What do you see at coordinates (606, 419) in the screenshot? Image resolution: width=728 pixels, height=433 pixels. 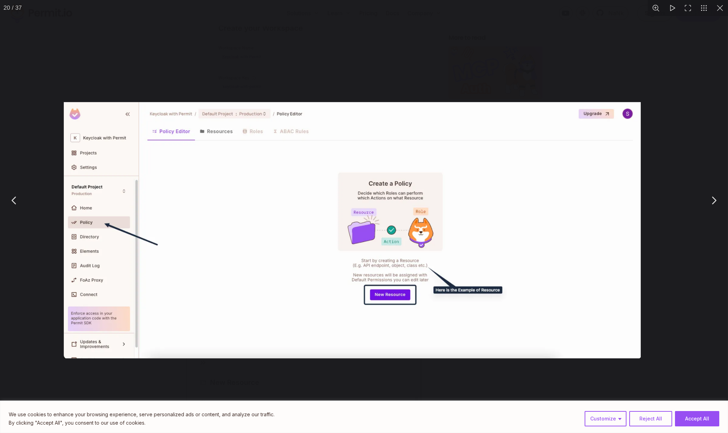 I see `button: Customize` at bounding box center [606, 419].